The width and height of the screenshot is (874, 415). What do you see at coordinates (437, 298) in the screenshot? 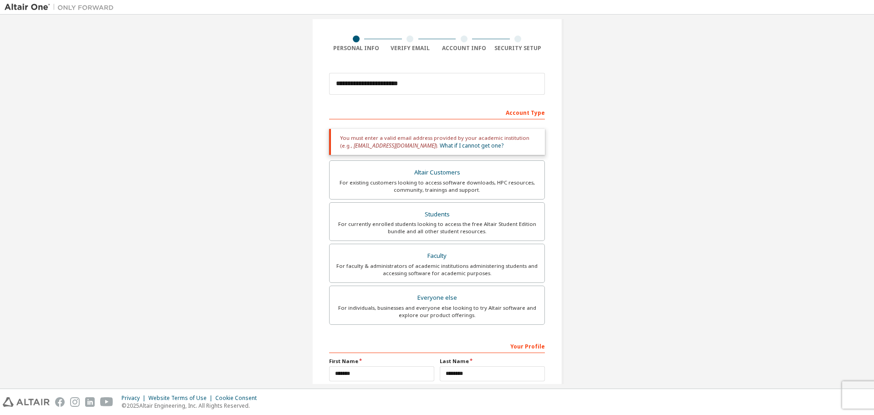
I see `div: Everyone else` at bounding box center [437, 298].